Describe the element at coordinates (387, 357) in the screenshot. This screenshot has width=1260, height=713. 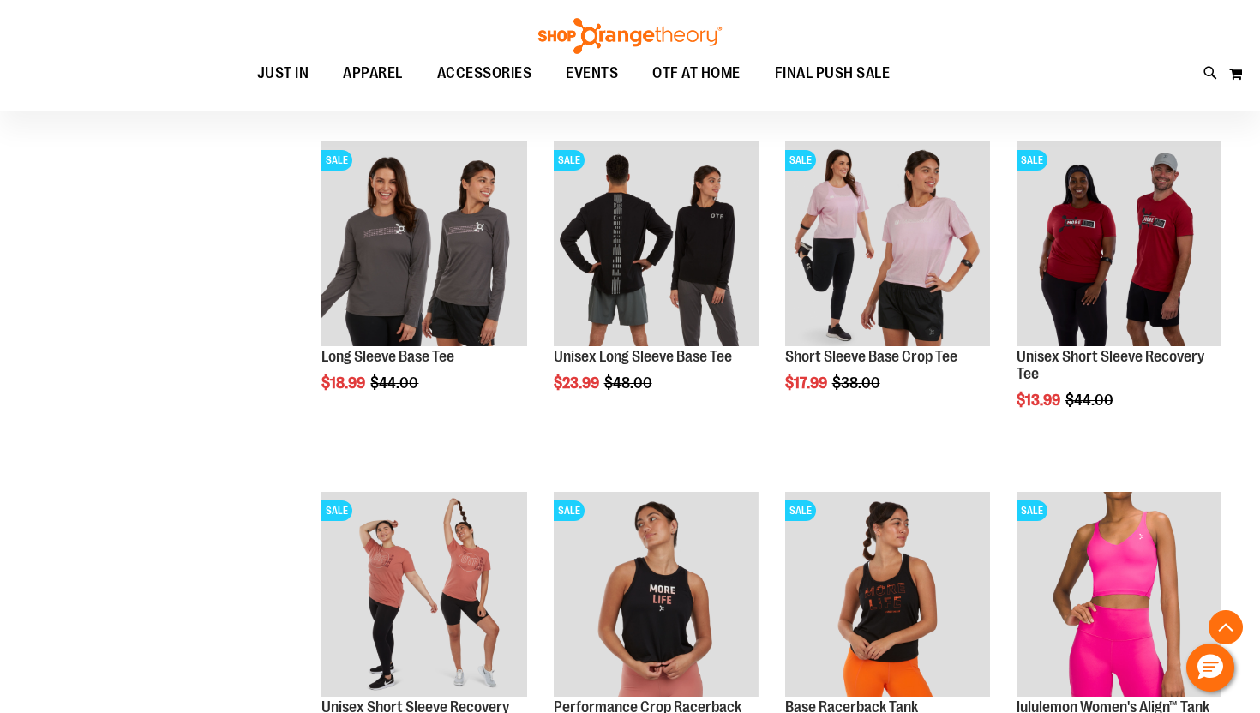
I see `a: Long Sleeve Base Tee` at that location.